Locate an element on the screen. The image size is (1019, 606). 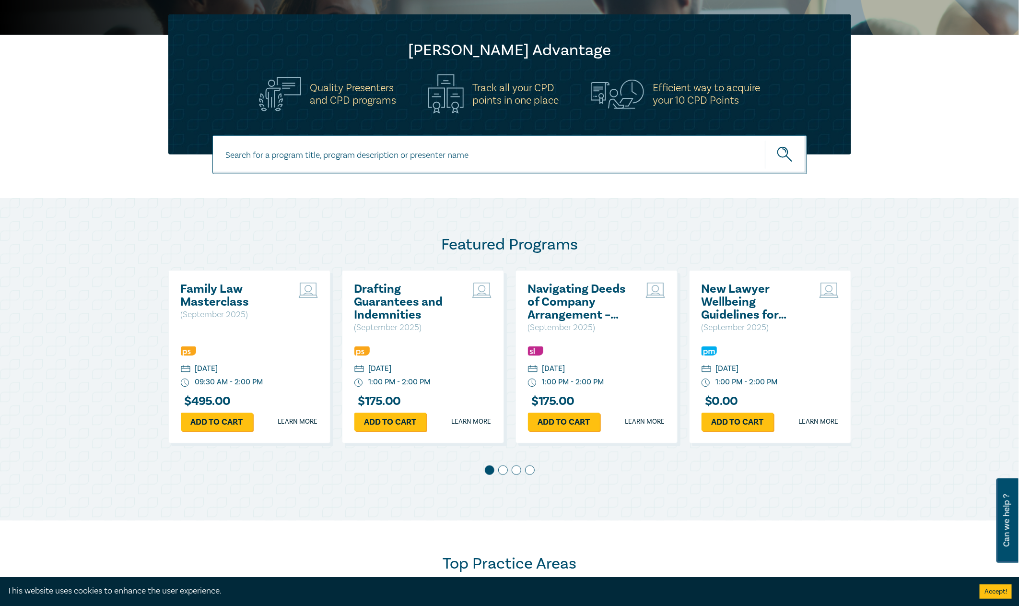
input: Search for a program title, program description or presenter name is located at coordinates (510, 154).